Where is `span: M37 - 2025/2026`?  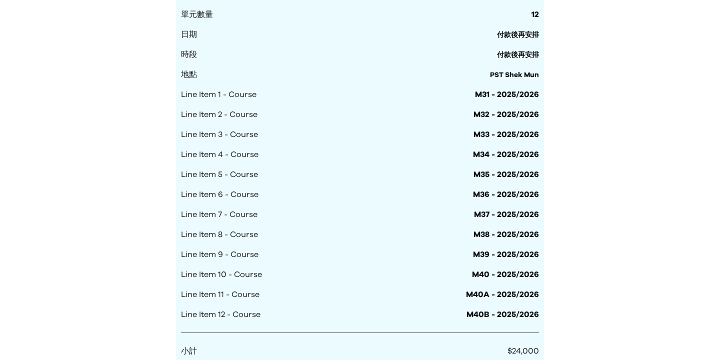
span: M37 - 2025/2026 is located at coordinates (506, 214).